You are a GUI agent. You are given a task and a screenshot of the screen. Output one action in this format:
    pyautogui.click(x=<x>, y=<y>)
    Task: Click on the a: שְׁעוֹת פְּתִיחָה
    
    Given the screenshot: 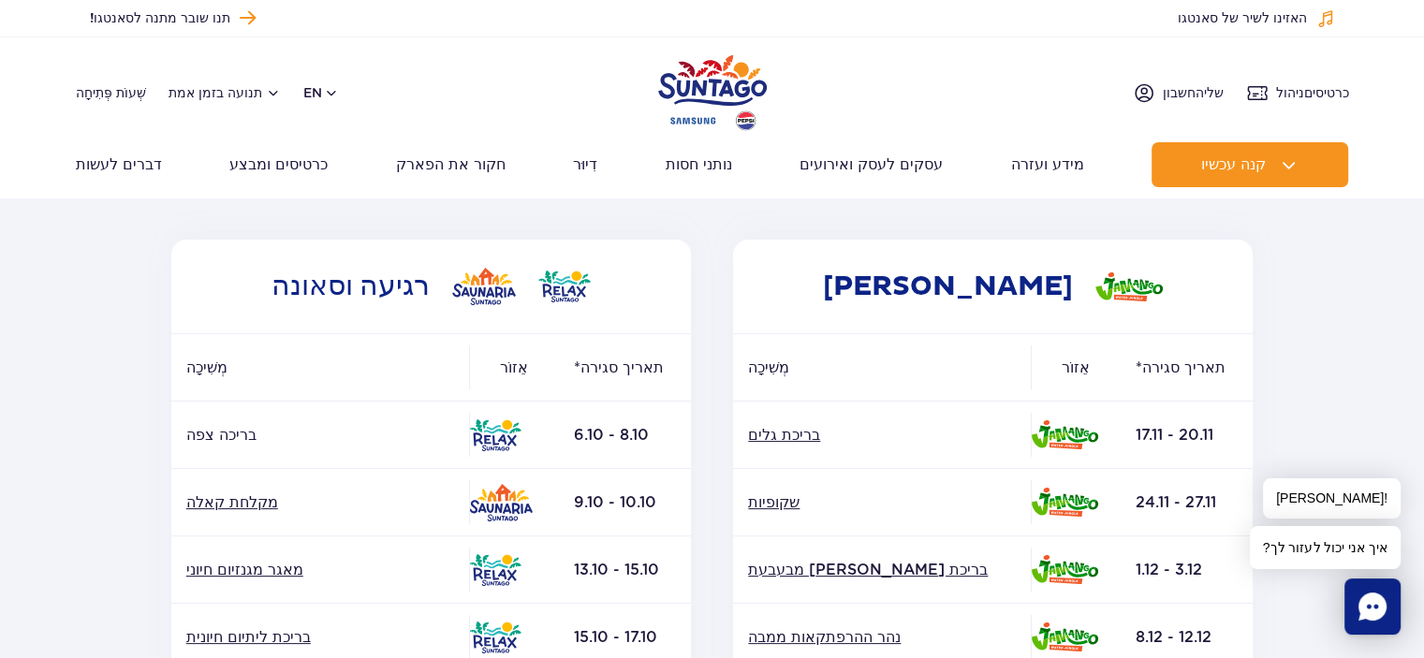 What is the action you would take?
    pyautogui.click(x=110, y=93)
    